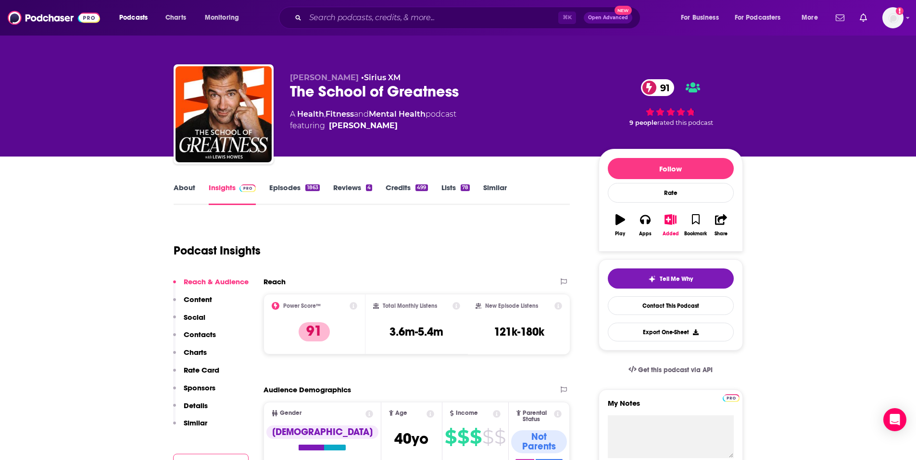 This screenshot has width=916, height=460. What do you see at coordinates (670, 306) in the screenshot?
I see `a: Contact This Podcast` at bounding box center [670, 306].